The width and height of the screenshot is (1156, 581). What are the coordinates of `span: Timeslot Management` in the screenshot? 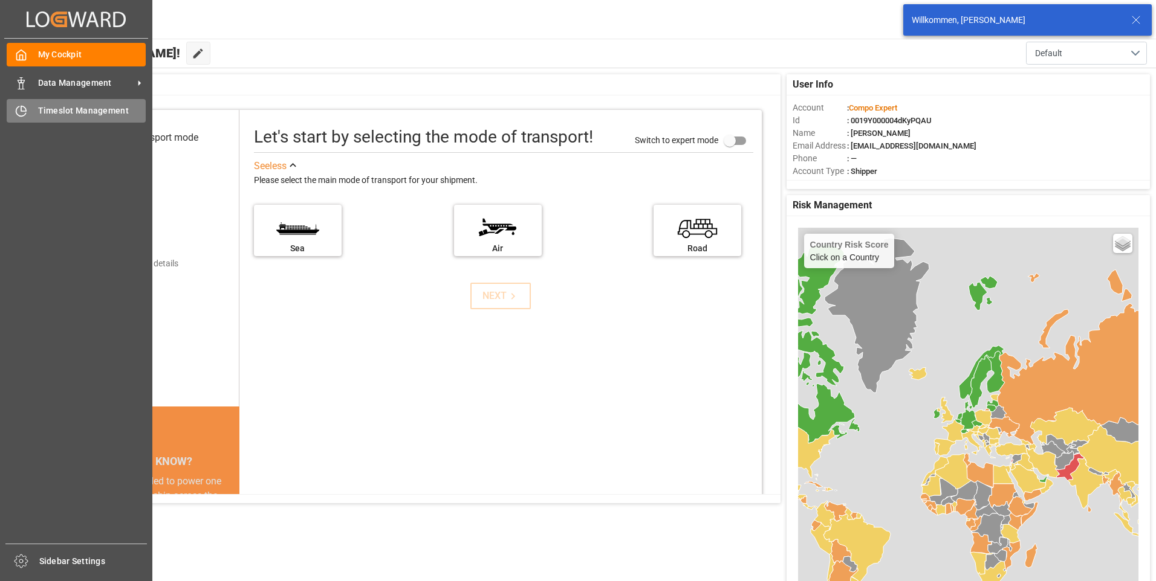 It's located at (92, 111).